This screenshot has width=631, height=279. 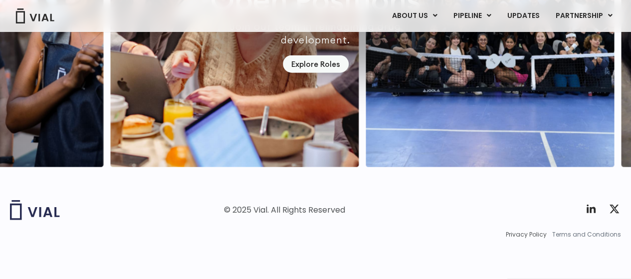 I want to click on a: ABOUT USMenu Toggle, so click(x=415, y=16).